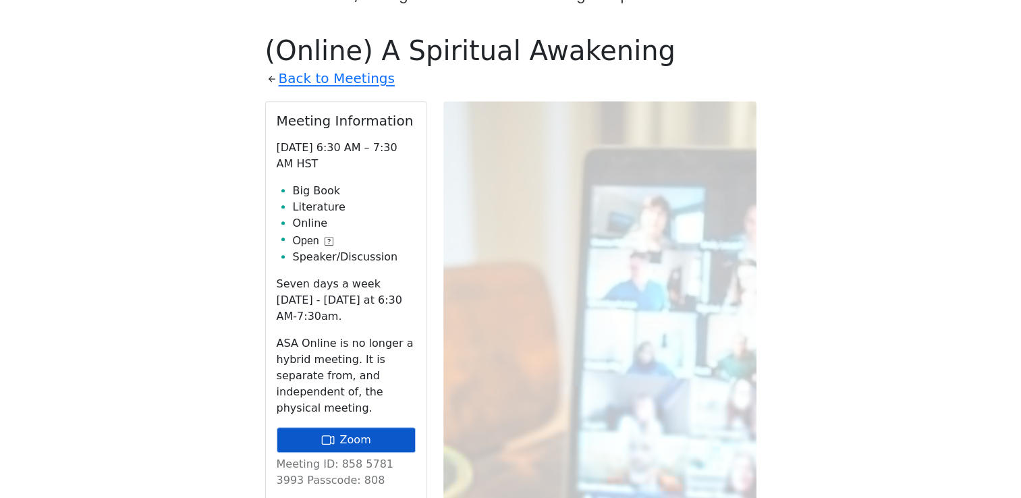  I want to click on h2: Meeting Information, so click(346, 121).